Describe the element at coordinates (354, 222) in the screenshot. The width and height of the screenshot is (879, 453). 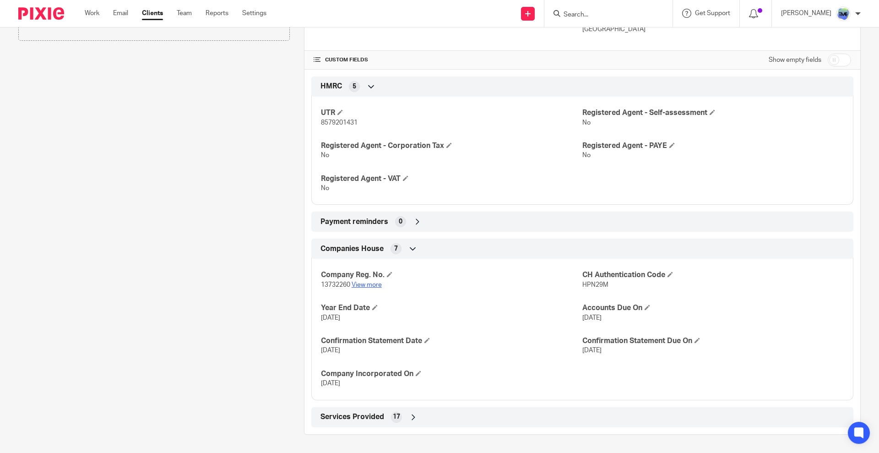
I see `span: Payment reminders` at that location.